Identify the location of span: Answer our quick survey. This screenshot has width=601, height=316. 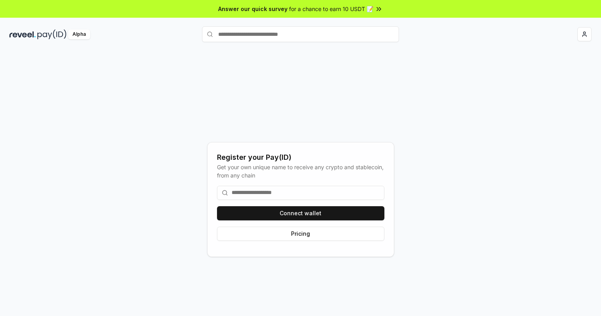
(253, 9).